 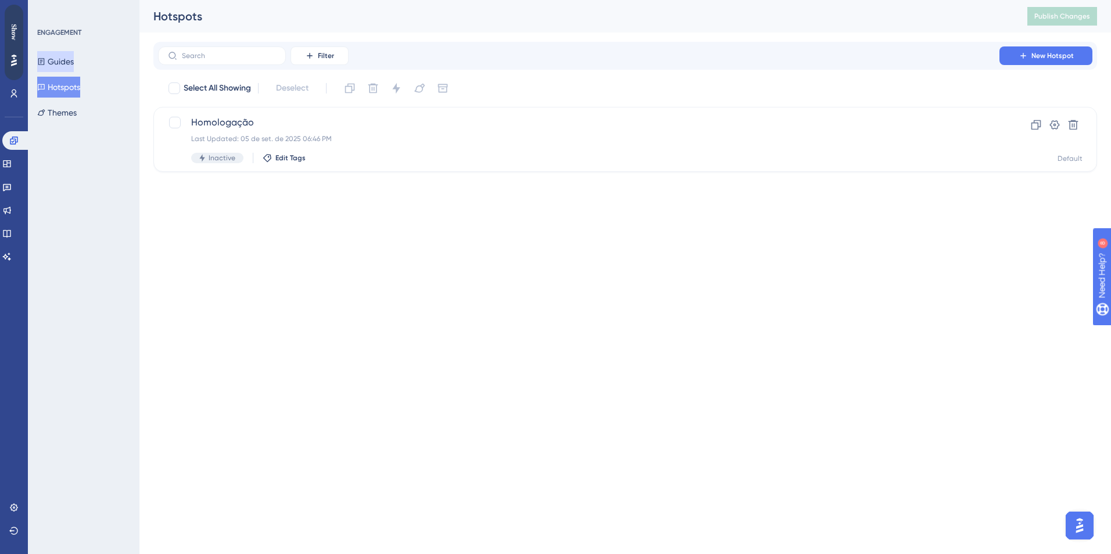 I want to click on span: 1. Informações Geraistexto aqui, so click(x=114, y=125).